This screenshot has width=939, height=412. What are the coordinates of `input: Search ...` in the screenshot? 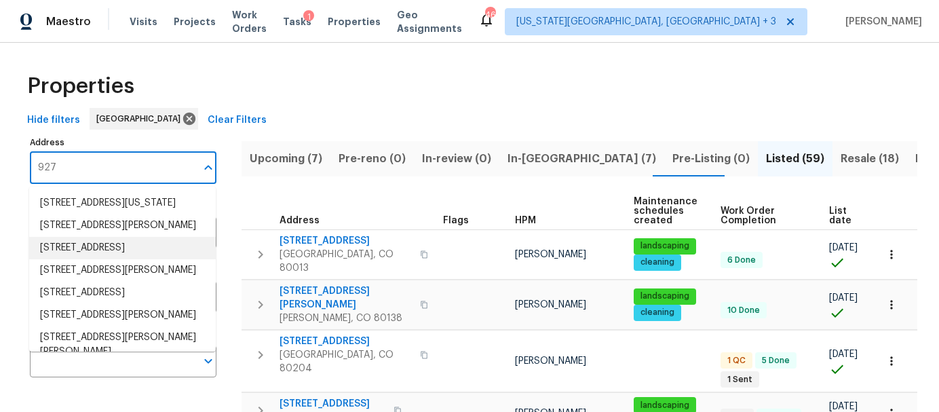 It's located at (113, 168).